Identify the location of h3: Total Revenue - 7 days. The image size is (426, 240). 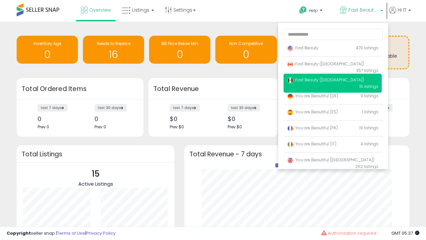
(297, 154).